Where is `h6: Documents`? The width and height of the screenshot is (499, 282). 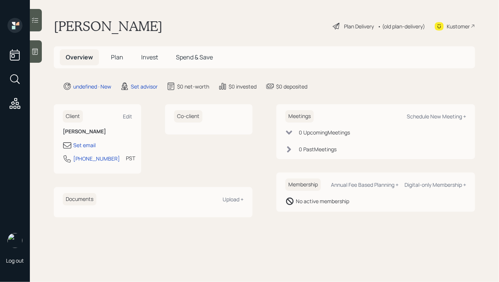
h6: Documents is located at coordinates (80, 199).